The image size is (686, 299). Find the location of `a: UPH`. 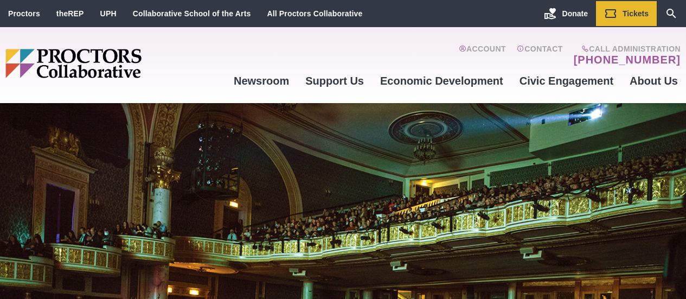

a: UPH is located at coordinates (108, 14).